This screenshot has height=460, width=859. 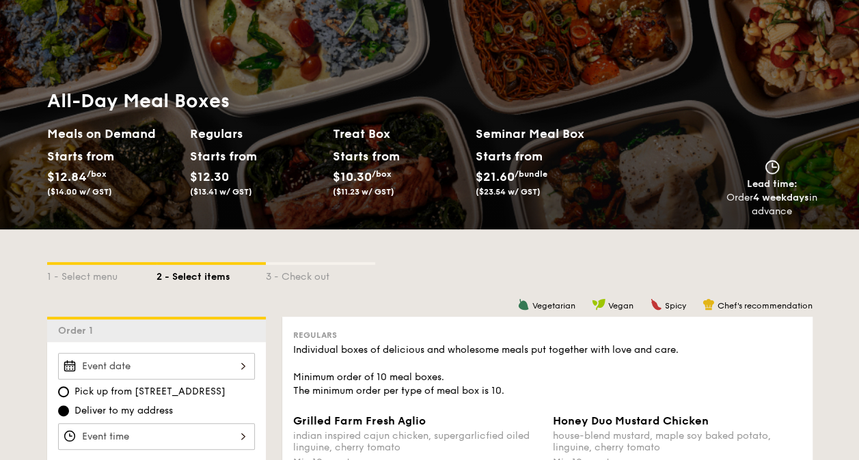 What do you see at coordinates (315, 335) in the screenshot?
I see `span: Regulars` at bounding box center [315, 335].